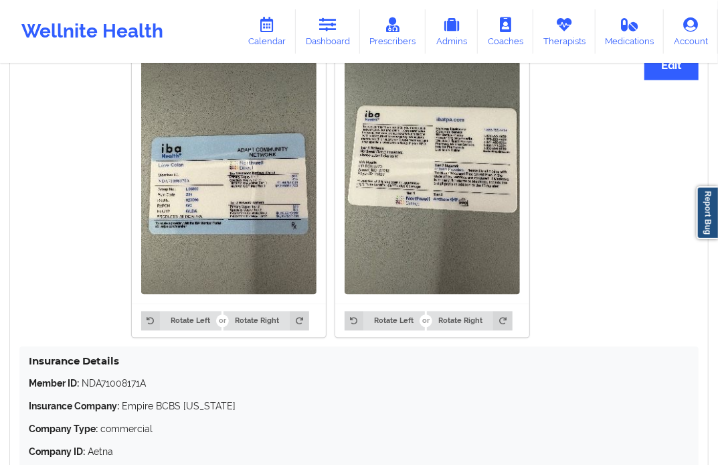  Describe the element at coordinates (57, 452) in the screenshot. I see `strong: Company ID:` at that location.